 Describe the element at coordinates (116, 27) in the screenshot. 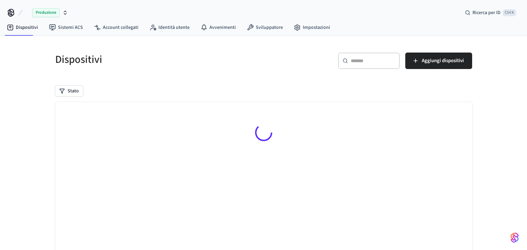

I see `a: Account collegati` at that location.